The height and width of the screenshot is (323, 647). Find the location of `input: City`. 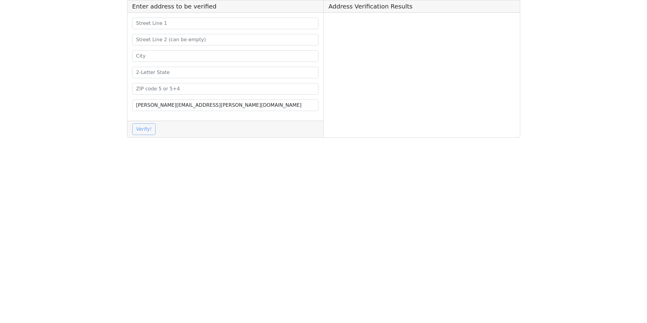

input: City is located at coordinates (225, 56).